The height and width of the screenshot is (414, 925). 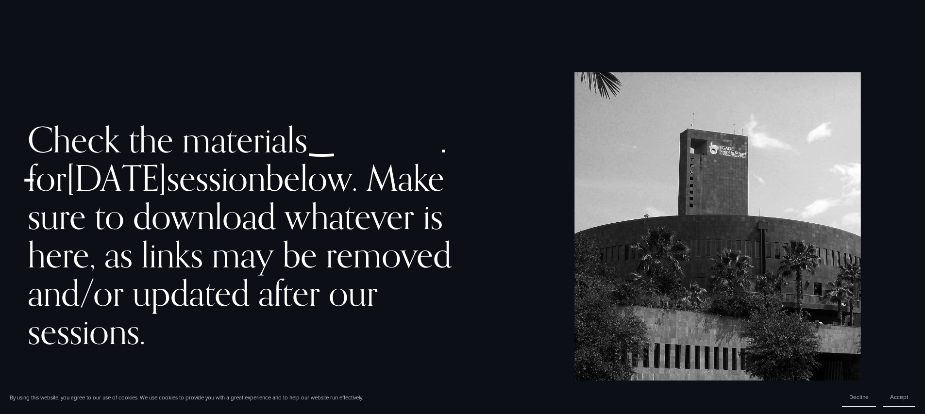 What do you see at coordinates (186, 398) in the screenshot?
I see `p: By using this website, you agree to our use of cookies. We use cookies to provide you with a grea...` at bounding box center [186, 398].